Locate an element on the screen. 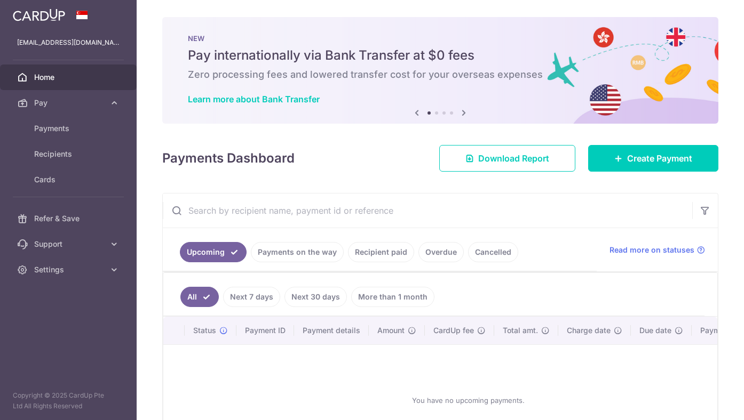  h6: Zero processing fees and lowered transfer cost for your overseas expenses is located at coordinates (440, 75).